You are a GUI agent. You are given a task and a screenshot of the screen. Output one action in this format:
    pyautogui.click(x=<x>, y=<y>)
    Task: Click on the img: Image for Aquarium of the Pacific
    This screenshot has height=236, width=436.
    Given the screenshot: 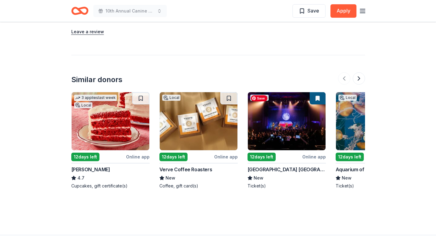 What is the action you would take?
    pyautogui.click(x=375, y=121)
    